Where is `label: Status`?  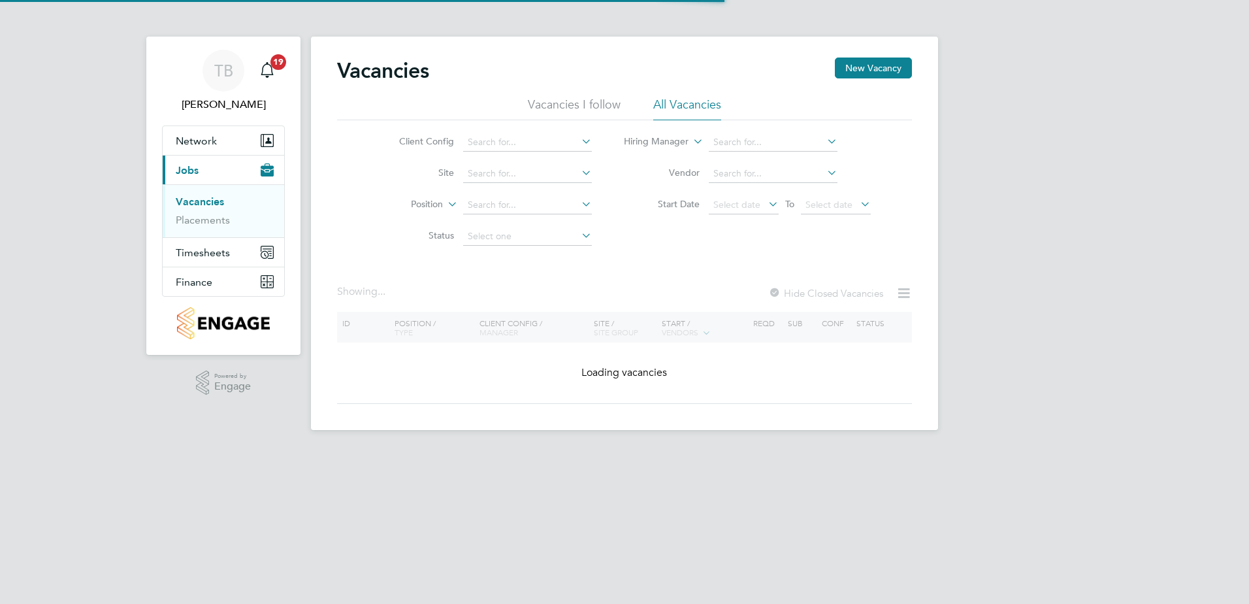 label: Status is located at coordinates (416, 235).